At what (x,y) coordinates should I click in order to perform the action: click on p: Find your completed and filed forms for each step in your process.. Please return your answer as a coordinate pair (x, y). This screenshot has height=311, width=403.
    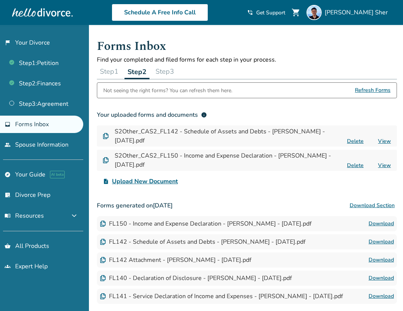
    Looking at the image, I should click on (247, 60).